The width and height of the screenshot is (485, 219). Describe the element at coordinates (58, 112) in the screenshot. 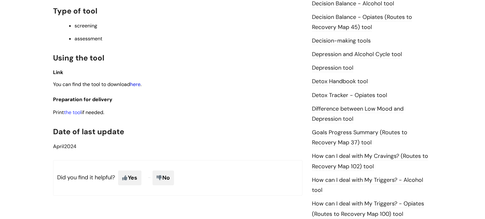

I see `span: Print` at that location.